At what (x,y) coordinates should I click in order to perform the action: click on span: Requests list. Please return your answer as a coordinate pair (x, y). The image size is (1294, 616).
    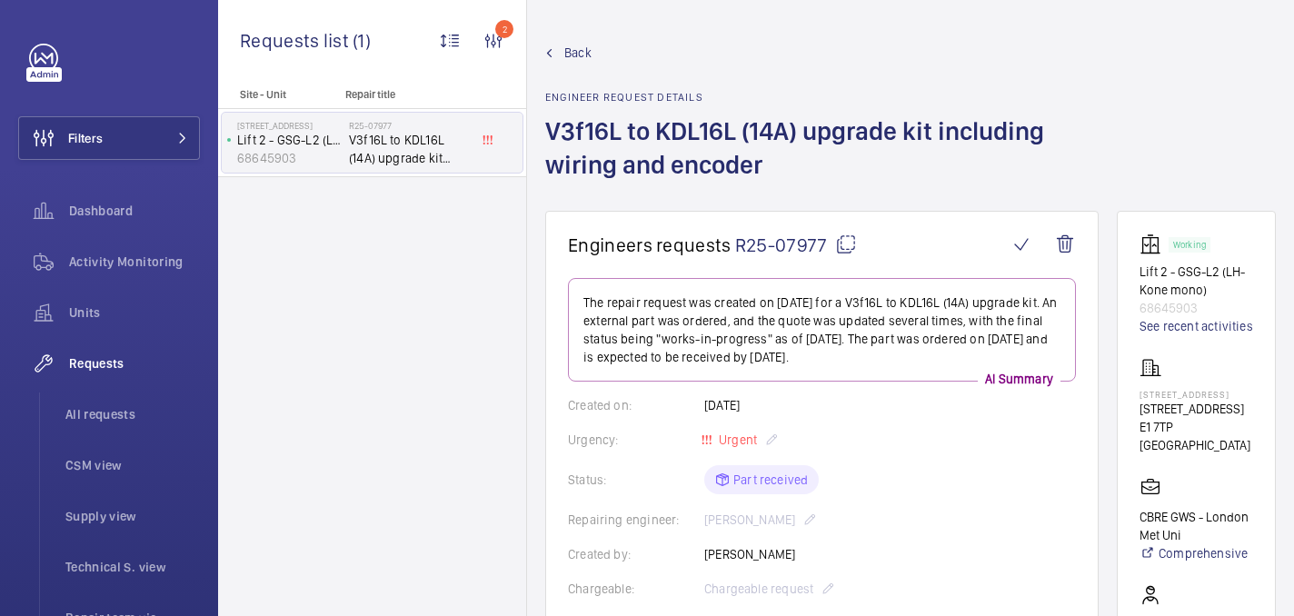
    Looking at the image, I should click on (296, 40).